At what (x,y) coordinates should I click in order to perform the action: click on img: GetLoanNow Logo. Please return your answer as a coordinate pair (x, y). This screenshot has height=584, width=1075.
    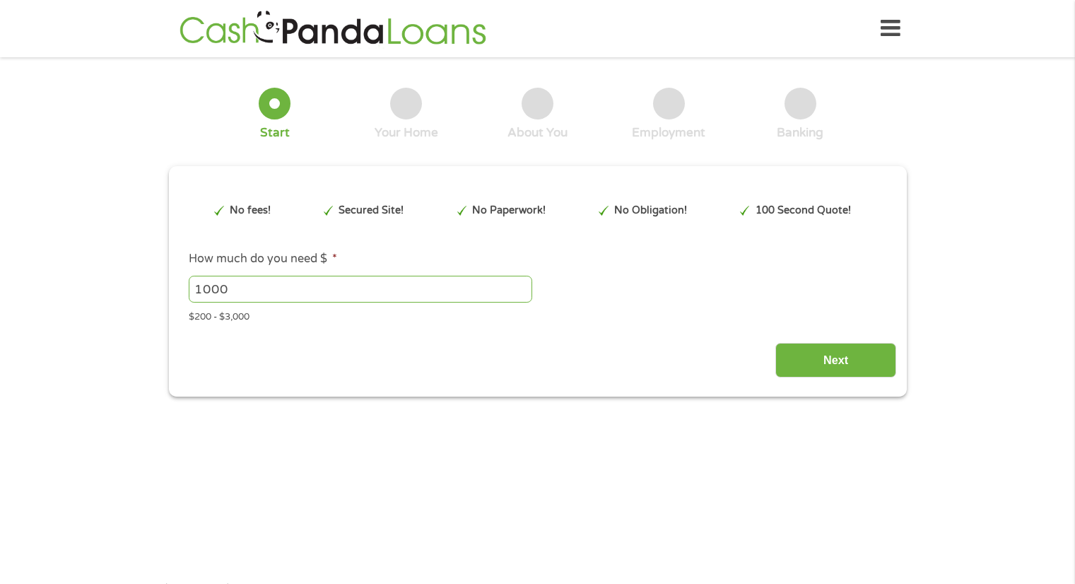
    Looking at the image, I should click on (333, 28).